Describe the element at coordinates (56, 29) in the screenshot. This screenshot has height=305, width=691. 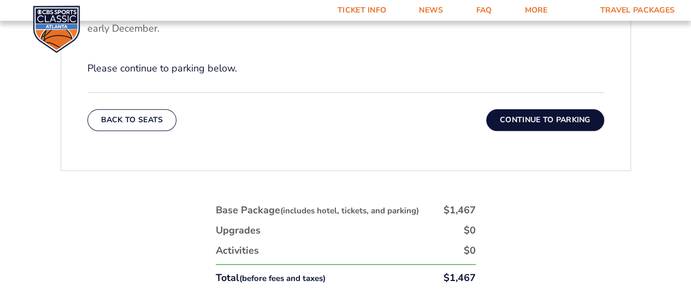
I see `img: CBS Sports Classic` at that location.